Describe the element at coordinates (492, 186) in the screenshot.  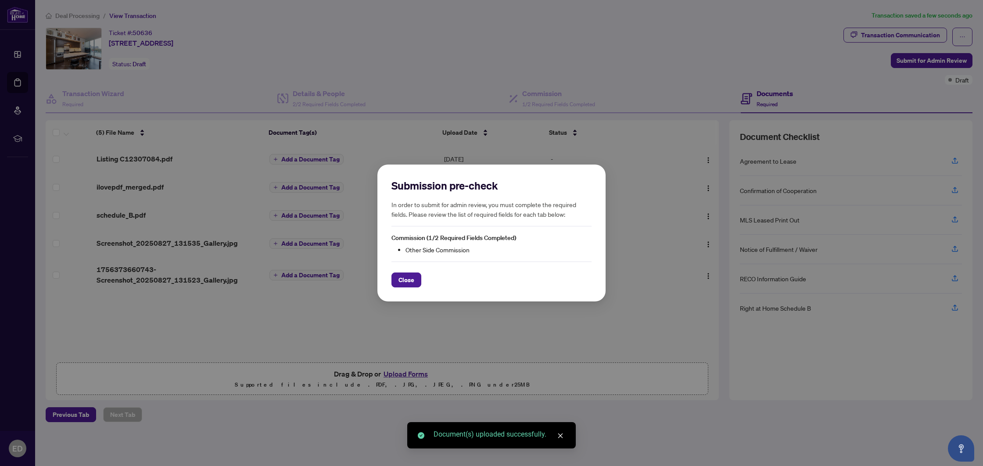
I see `h2: Submission pre-check` at that location.